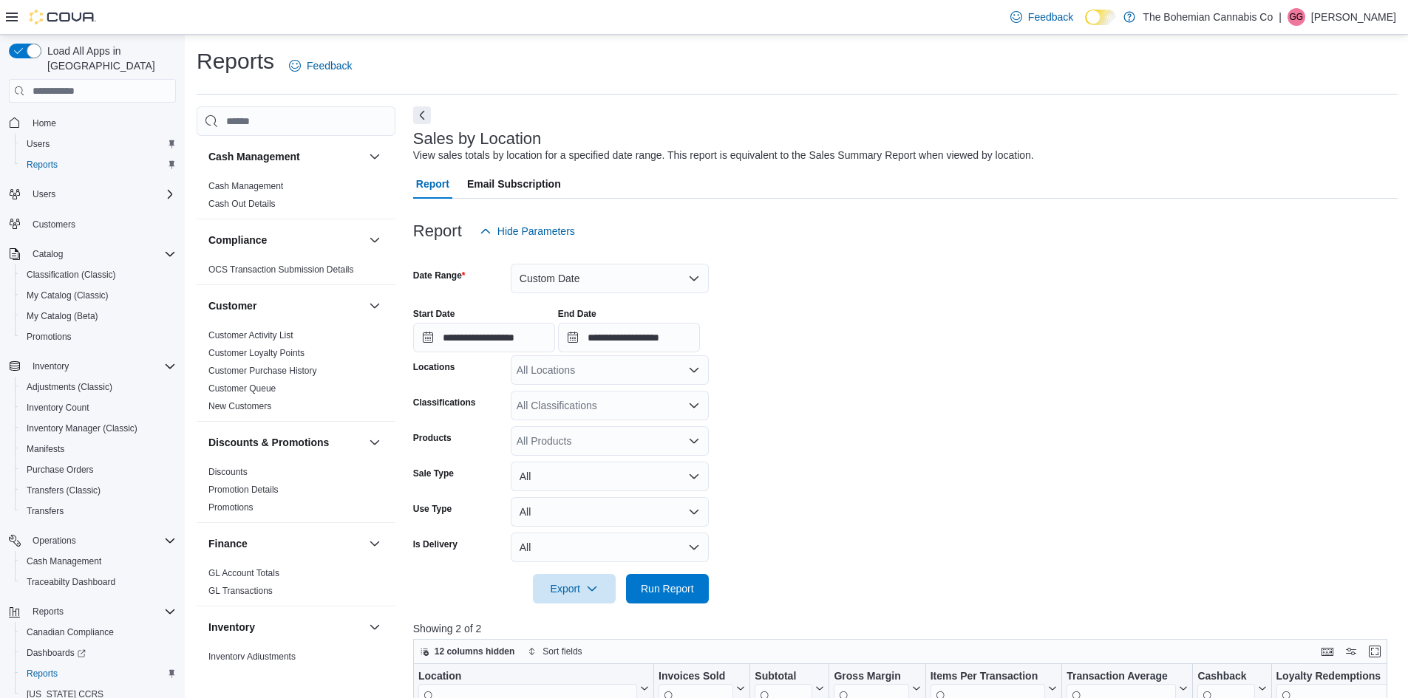 Image resolution: width=1408 pixels, height=698 pixels. Describe the element at coordinates (98, 653) in the screenshot. I see `span: Dashboards` at that location.